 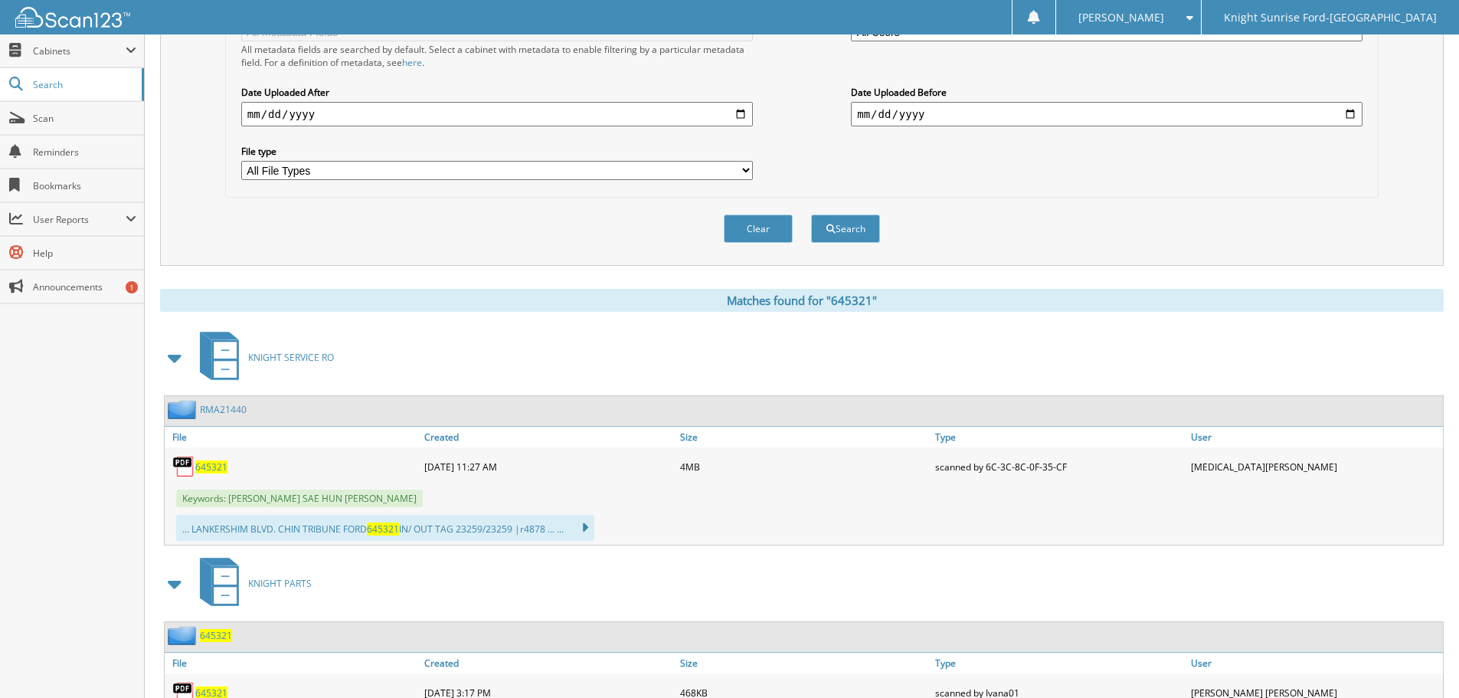 I want to click on img: scan123-logo-white.svg, so click(x=73, y=17).